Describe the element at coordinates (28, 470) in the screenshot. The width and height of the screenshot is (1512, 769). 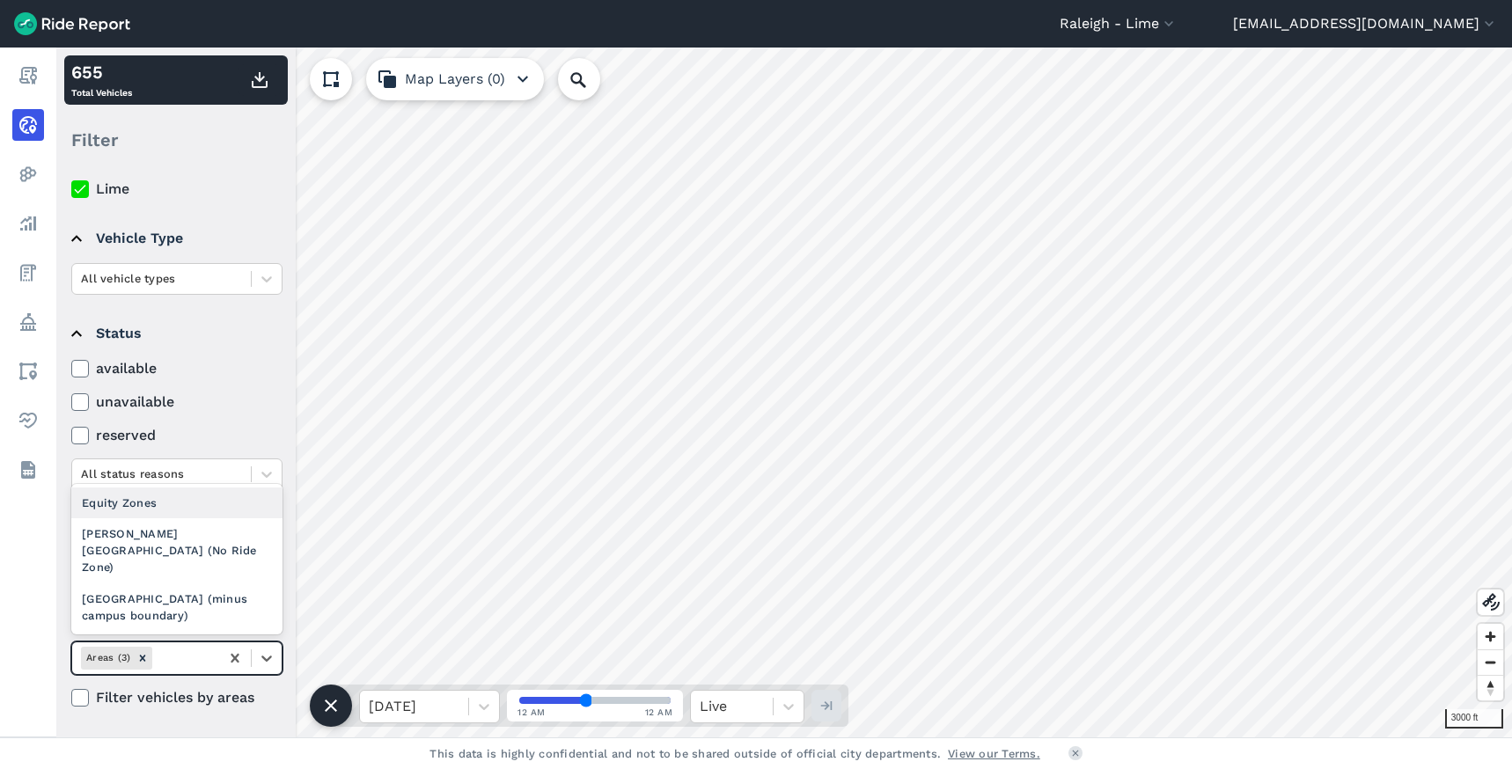
I see `a: Datasets` at that location.